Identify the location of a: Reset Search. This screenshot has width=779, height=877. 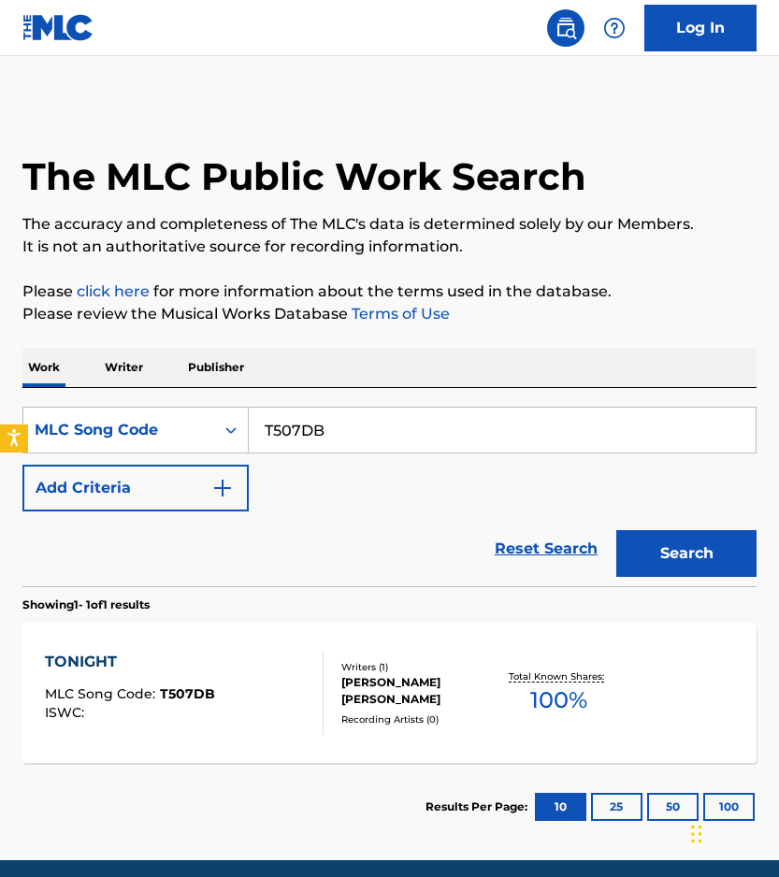
(546, 549).